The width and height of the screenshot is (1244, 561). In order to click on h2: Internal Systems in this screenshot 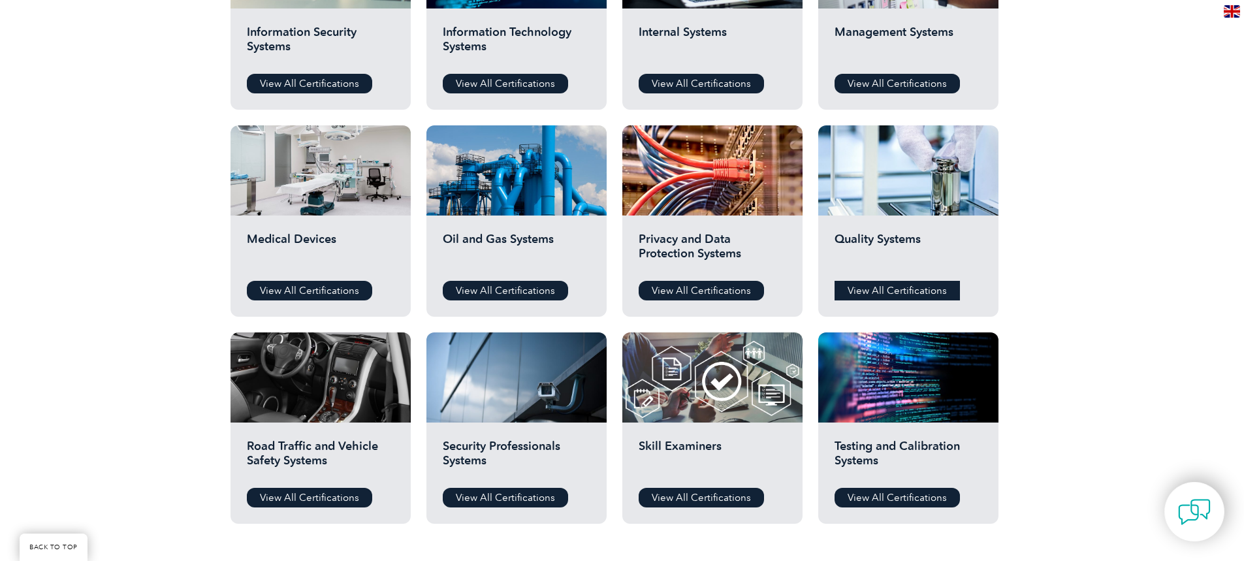, I will do `click(712, 44)`.